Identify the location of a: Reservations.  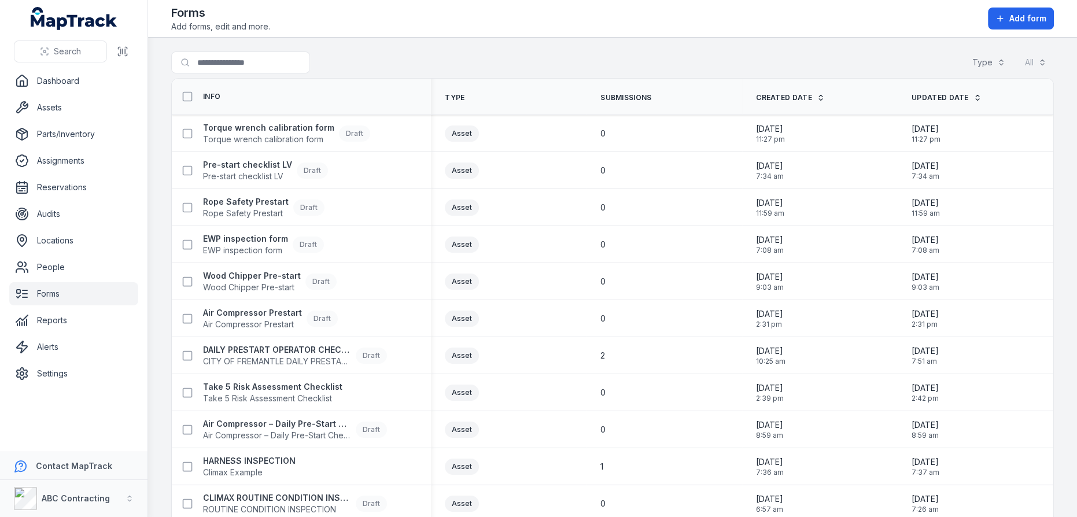
(73, 187).